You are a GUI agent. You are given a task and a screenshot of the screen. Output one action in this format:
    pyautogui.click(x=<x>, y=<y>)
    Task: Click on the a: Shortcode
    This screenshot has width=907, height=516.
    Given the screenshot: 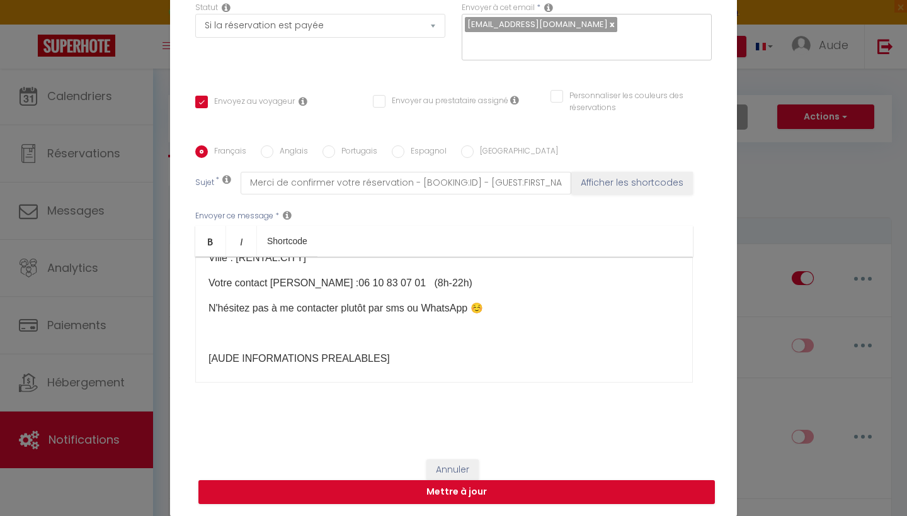 What is the action you would take?
    pyautogui.click(x=287, y=241)
    